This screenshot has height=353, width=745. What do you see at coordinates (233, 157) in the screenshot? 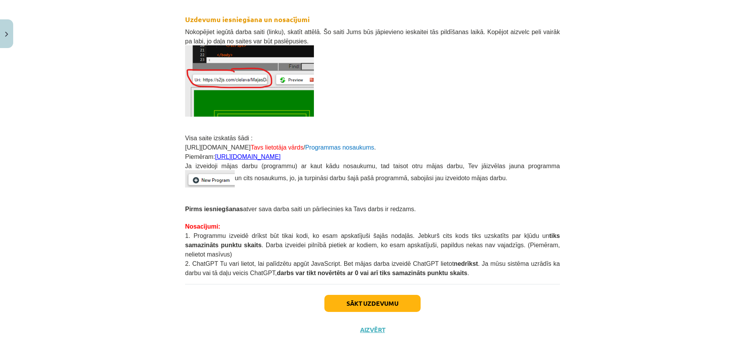
I see `span: Piemēram:` at bounding box center [233, 157].